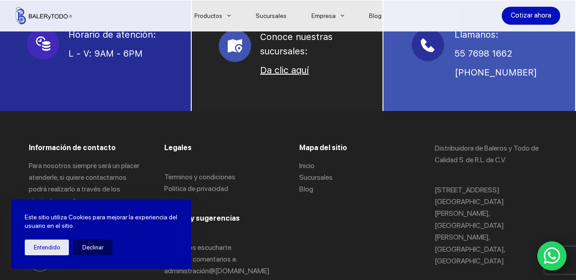 This screenshot has width=576, height=280. What do you see at coordinates (316, 177) in the screenshot?
I see `a: Sucursales` at bounding box center [316, 177].